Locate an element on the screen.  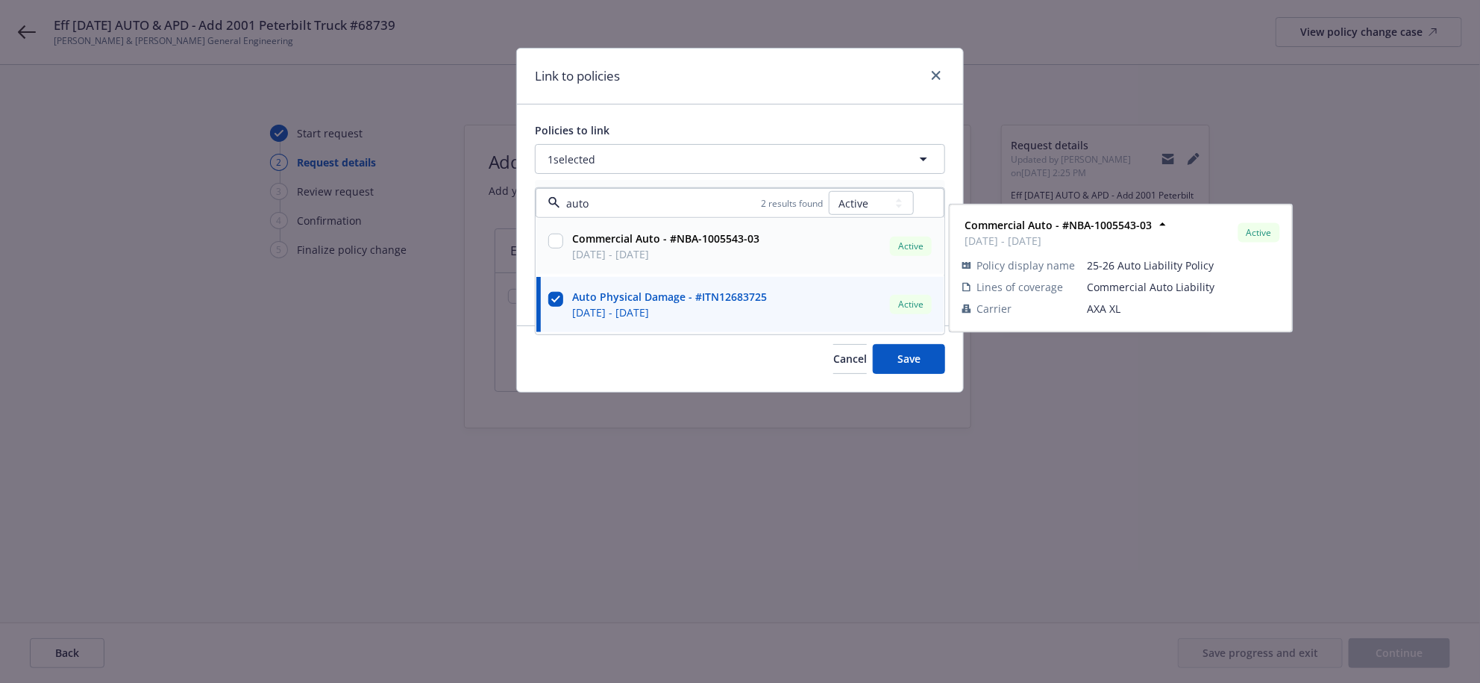
span: Cancel is located at coordinates (850, 358).